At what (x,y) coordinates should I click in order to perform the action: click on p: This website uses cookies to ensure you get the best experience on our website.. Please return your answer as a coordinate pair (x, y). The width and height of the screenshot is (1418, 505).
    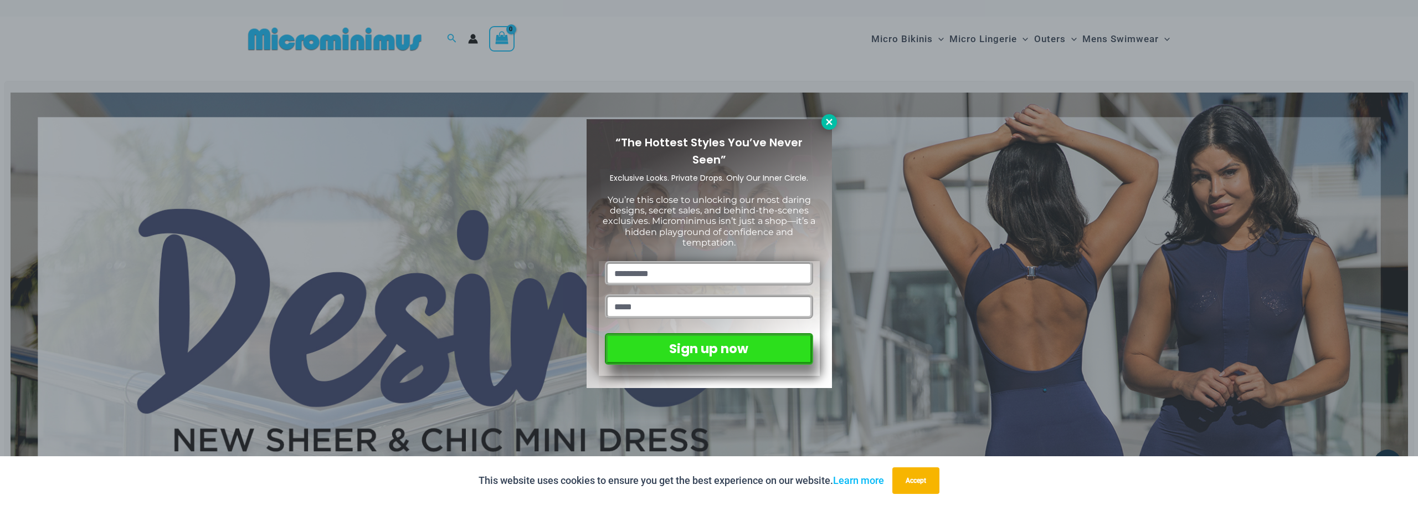
    Looking at the image, I should click on (681, 480).